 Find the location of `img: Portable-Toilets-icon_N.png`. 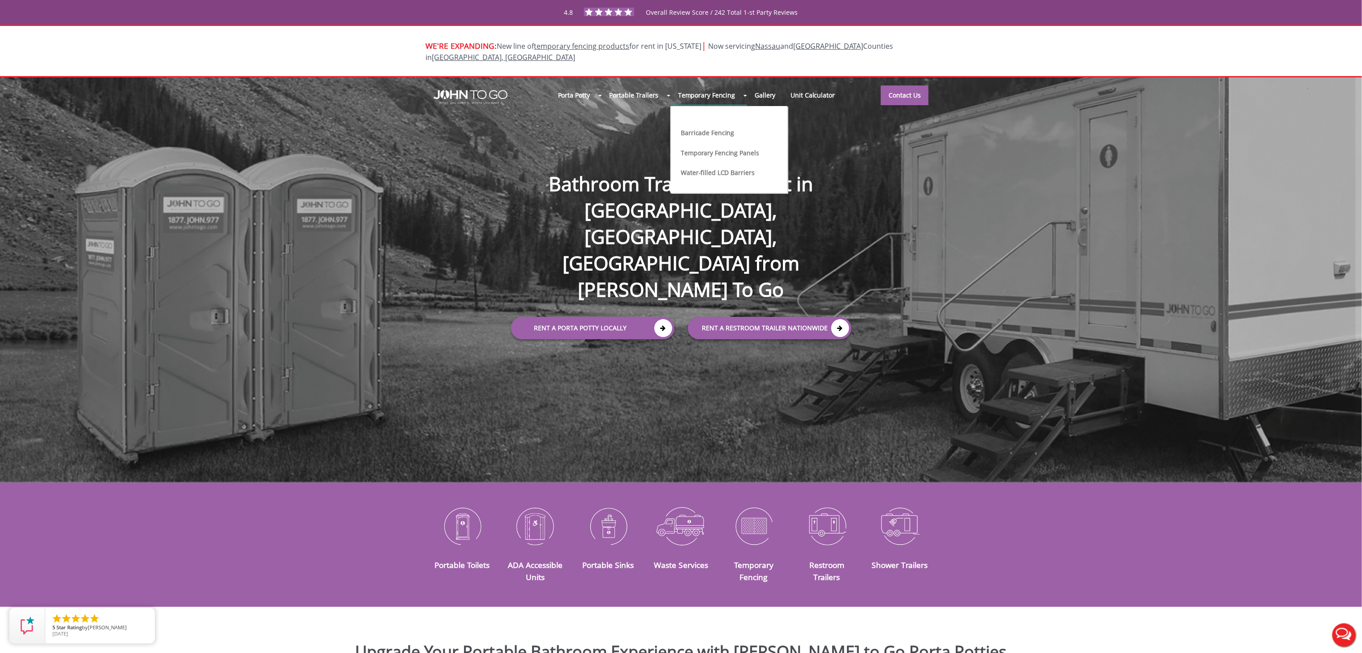

img: Portable-Toilets-icon_N.png is located at coordinates (462, 526).